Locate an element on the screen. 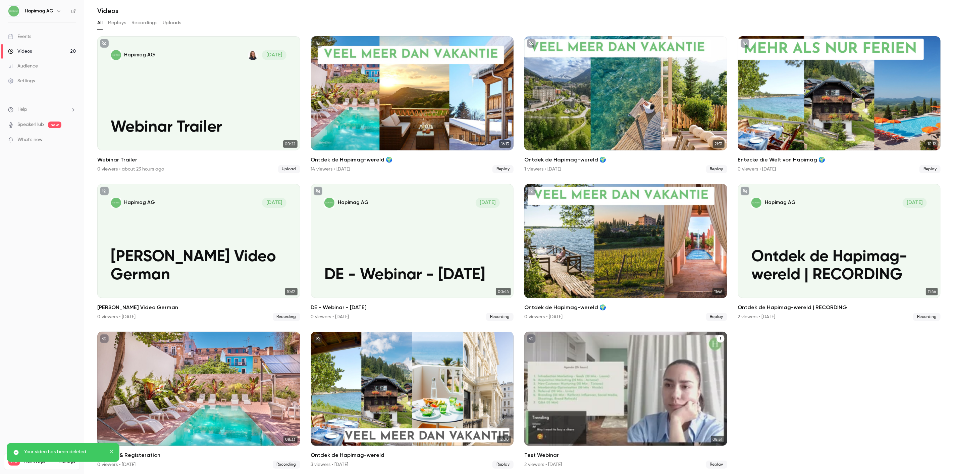  div: Settings is located at coordinates (21, 81).